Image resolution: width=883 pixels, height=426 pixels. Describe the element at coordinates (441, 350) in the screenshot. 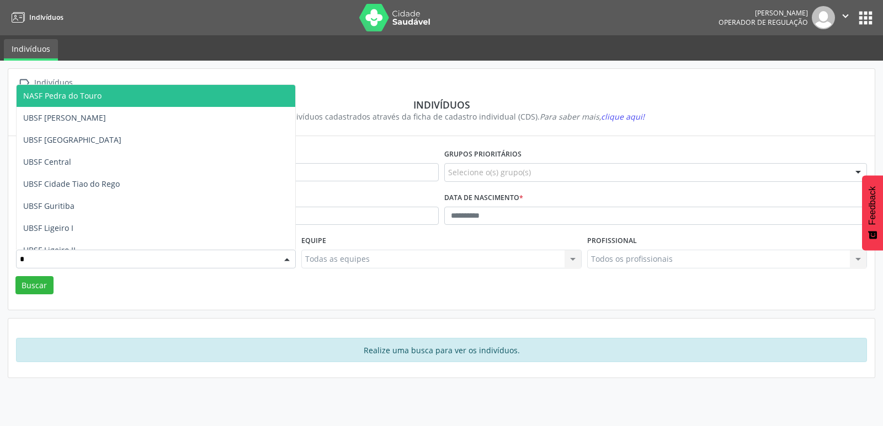

I see `div: Realize uma busca para ver os indivíduos.` at that location.